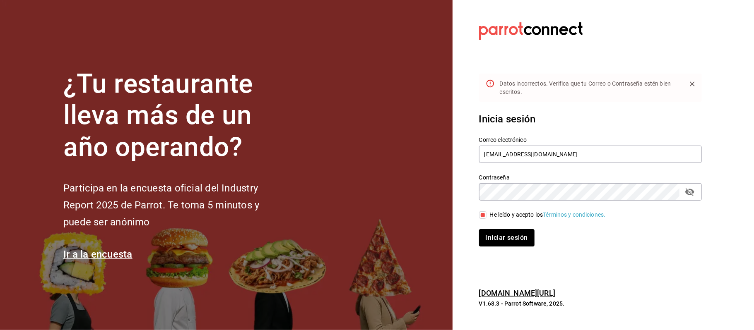 The height and width of the screenshot is (330, 754). Describe the element at coordinates (574, 215) in the screenshot. I see `a: Términos y condiciones.` at that location.